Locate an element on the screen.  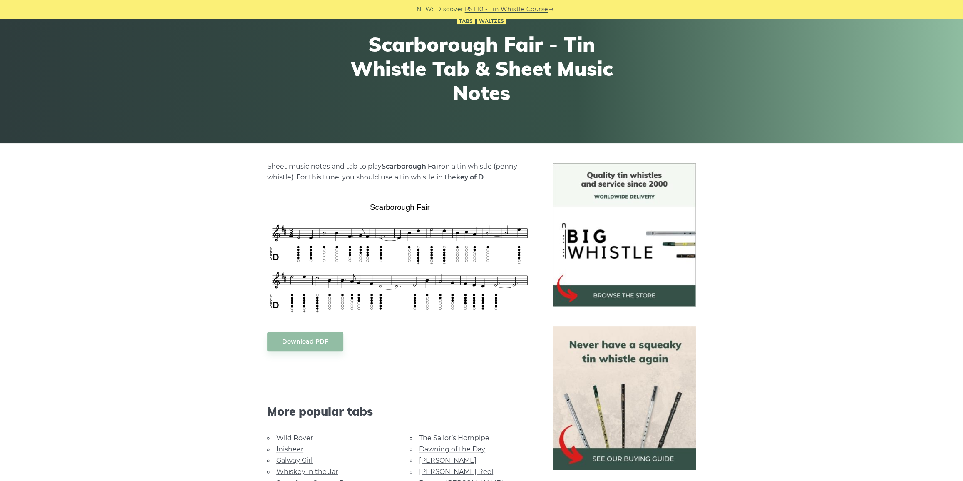
span: Discover is located at coordinates (450, 9).